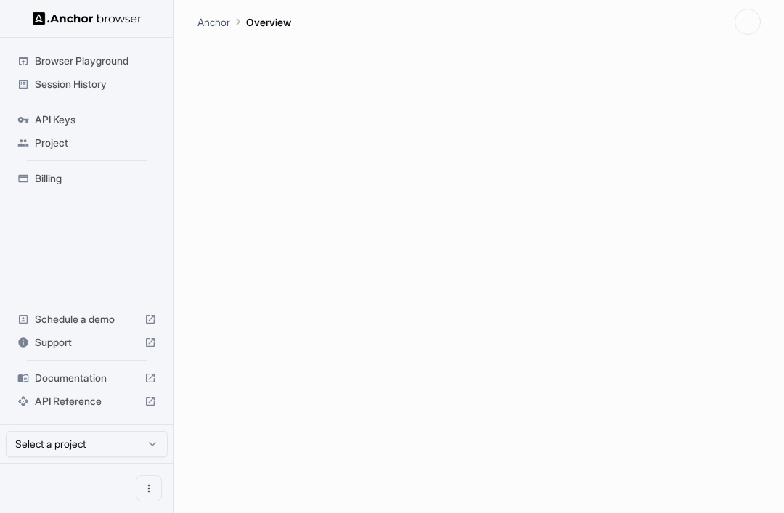 This screenshot has width=784, height=513. I want to click on span: Support, so click(86, 343).